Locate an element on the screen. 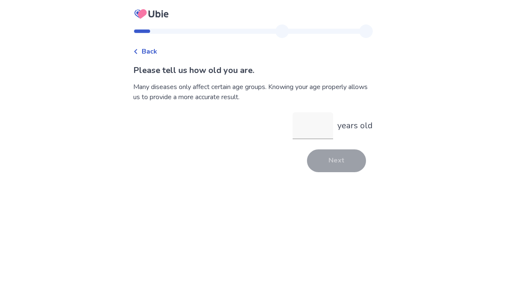  p: years old is located at coordinates (355, 126).